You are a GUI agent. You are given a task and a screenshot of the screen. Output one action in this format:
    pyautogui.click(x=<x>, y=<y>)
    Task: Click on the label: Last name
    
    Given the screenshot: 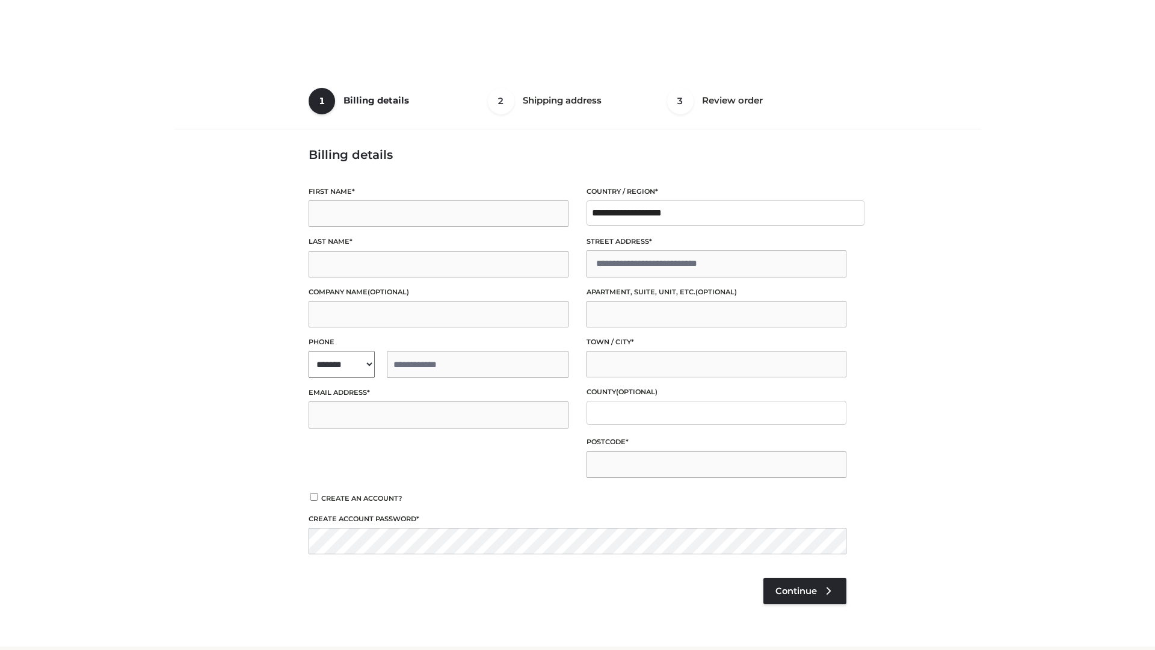 What is the action you would take?
    pyautogui.click(x=439, y=241)
    